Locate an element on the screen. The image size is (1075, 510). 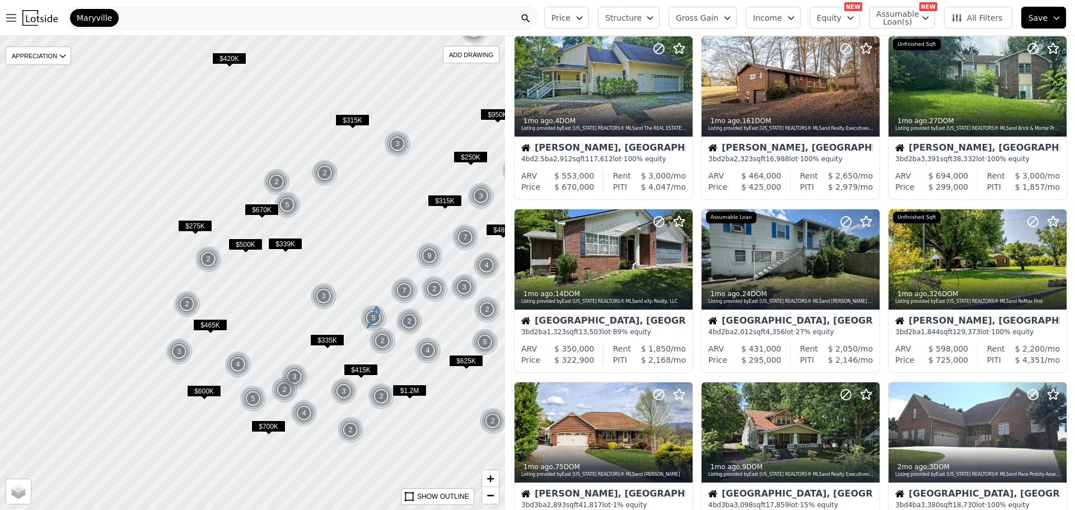
div: $465K is located at coordinates (210, 327).